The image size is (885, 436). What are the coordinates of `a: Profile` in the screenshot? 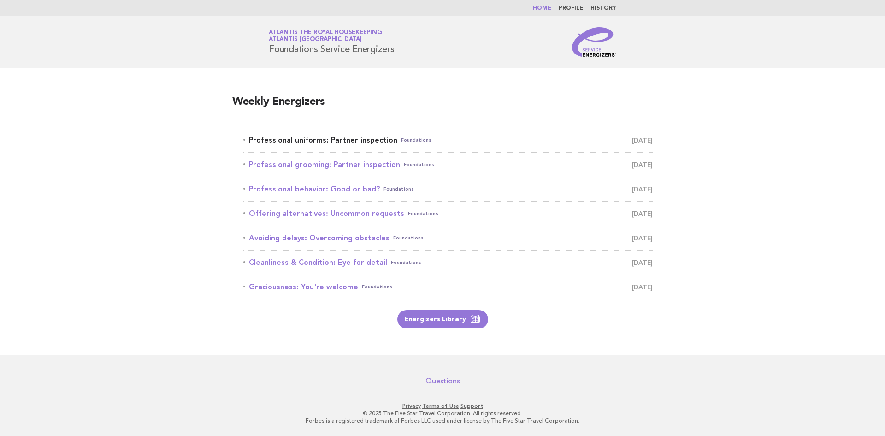 It's located at (571, 8).